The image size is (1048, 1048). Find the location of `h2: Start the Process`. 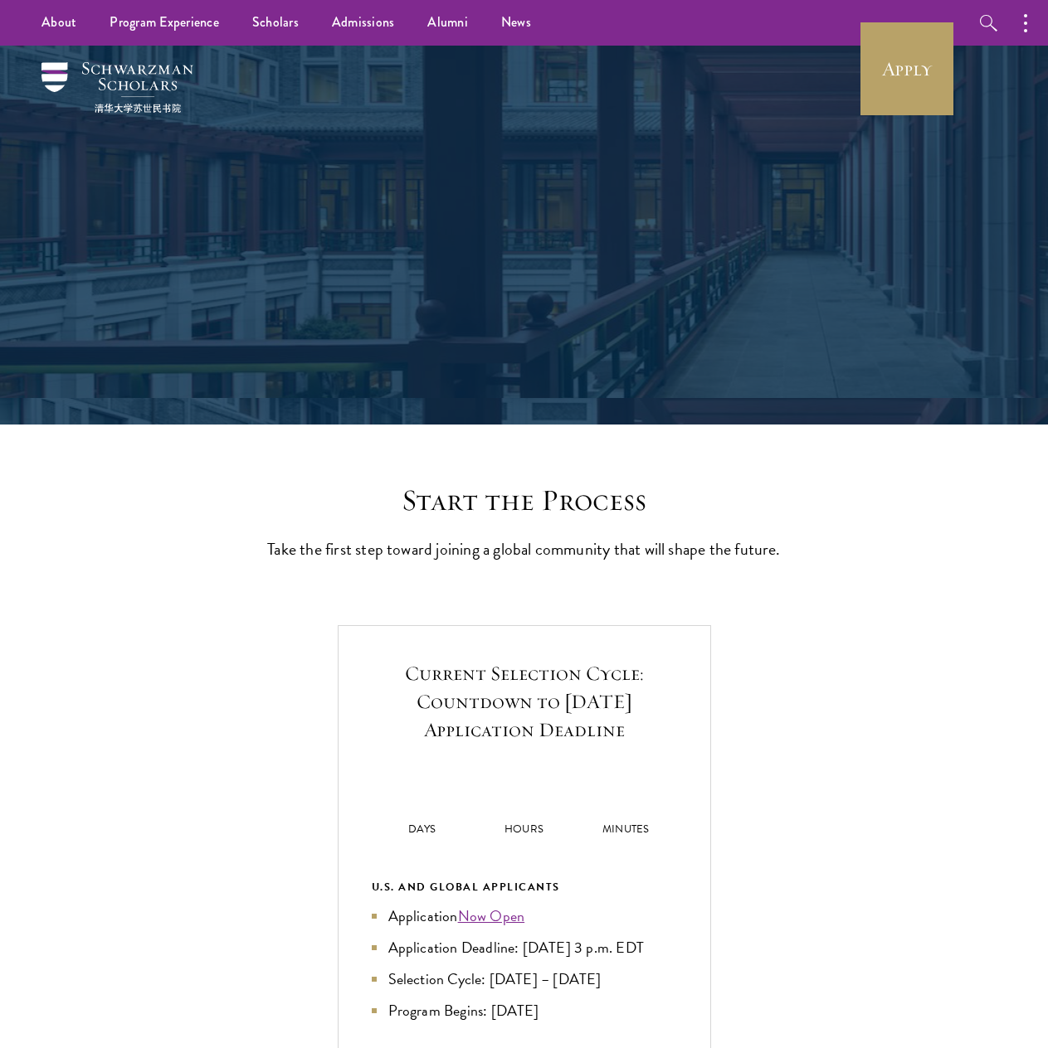

h2: Start the Process is located at coordinates (524, 500).